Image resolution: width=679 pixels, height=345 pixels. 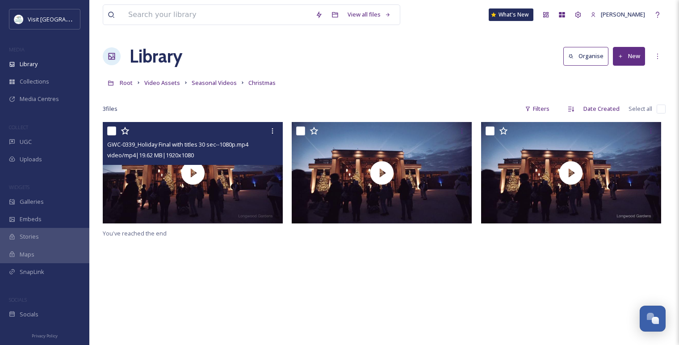 What do you see at coordinates (126, 83) in the screenshot?
I see `a: Root` at bounding box center [126, 83].